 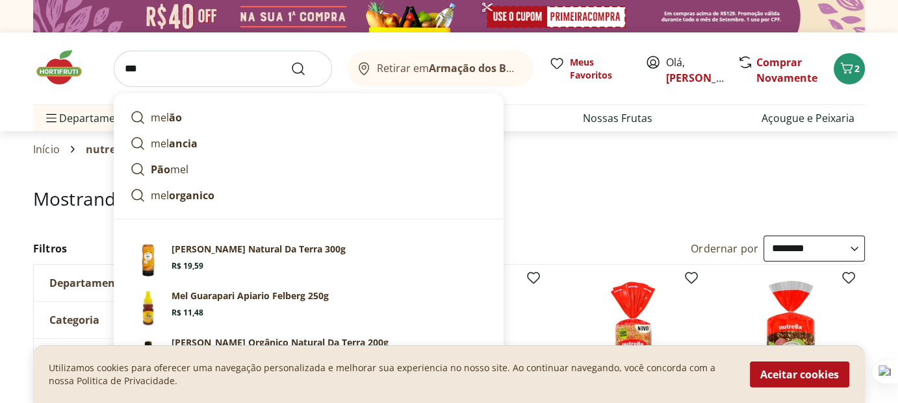 What do you see at coordinates (66, 68) in the screenshot?
I see `img: Hortifruti` at bounding box center [66, 68].